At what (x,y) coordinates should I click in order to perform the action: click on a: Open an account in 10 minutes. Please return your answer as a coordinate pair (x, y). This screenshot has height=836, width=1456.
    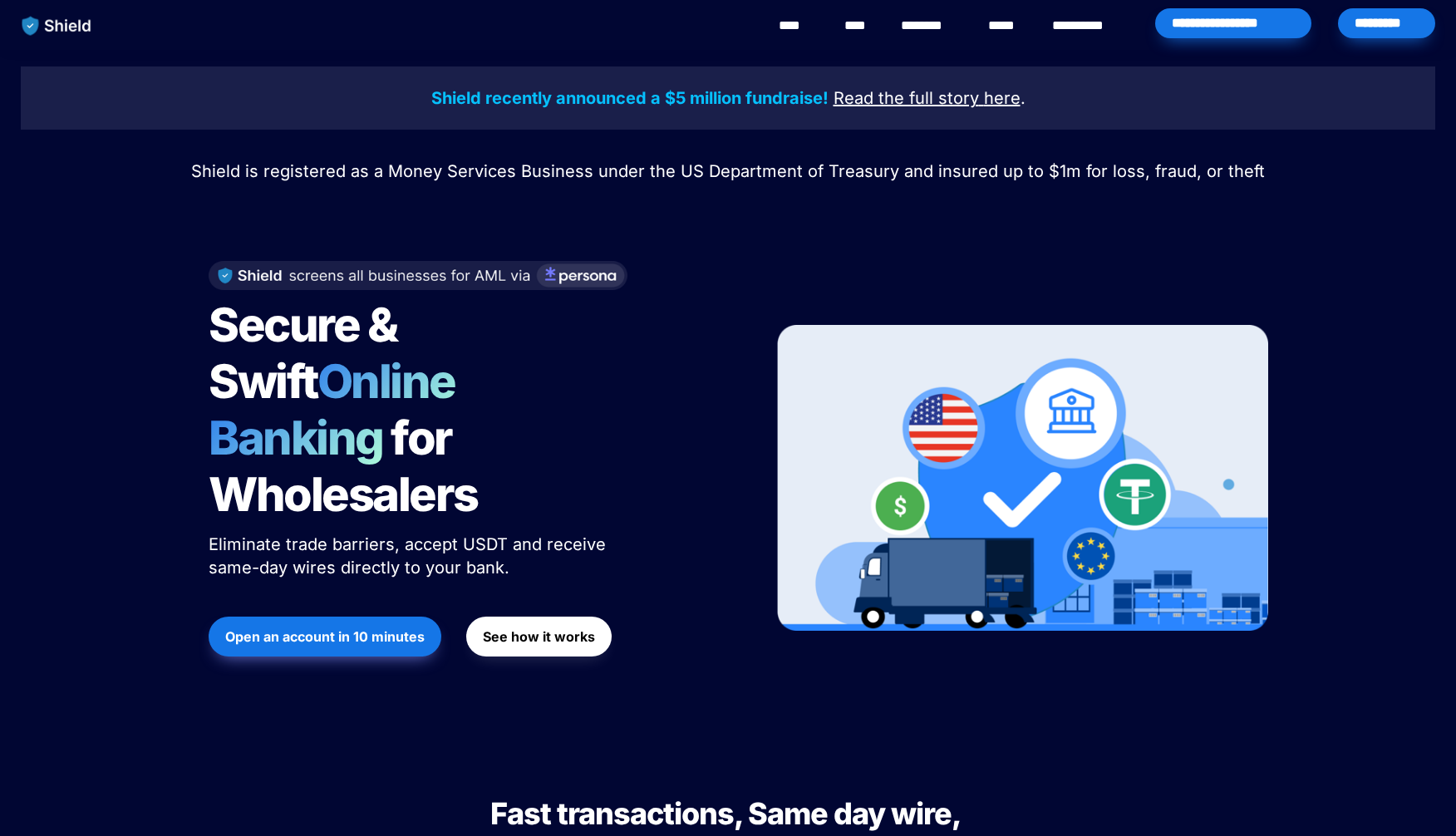
    Looking at the image, I should click on (325, 637).